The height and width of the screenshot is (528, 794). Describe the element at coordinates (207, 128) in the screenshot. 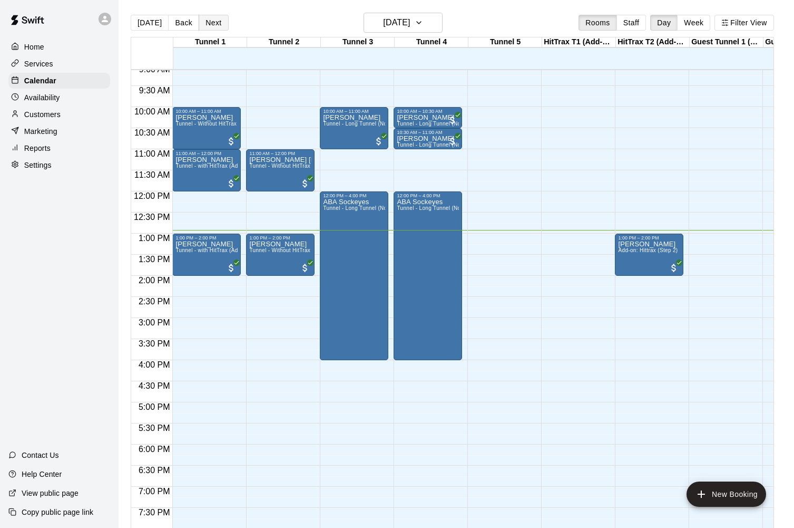

I see `div: 10:00 AM – 11:00 AM: Keith Long` at that location.